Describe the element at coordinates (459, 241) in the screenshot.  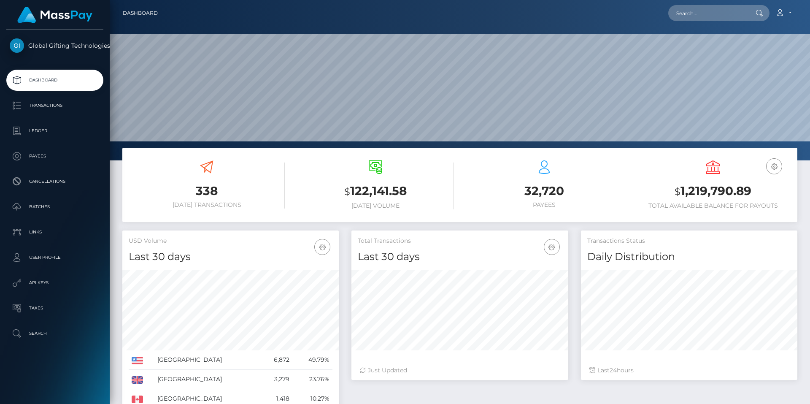
I see `h5: Total Transactions` at that location.